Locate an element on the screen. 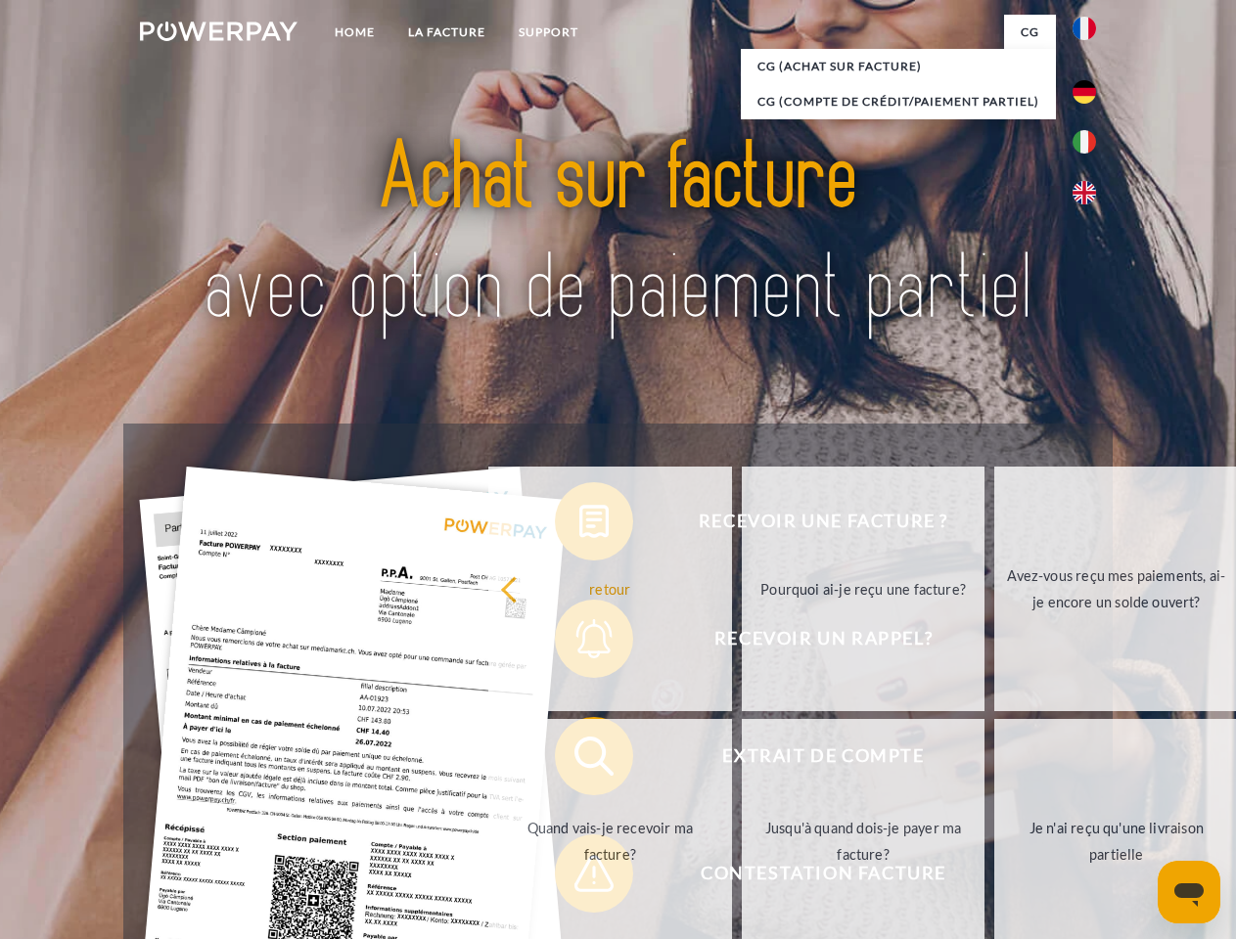 This screenshot has height=939, width=1236. a: LA FACTURE is located at coordinates (446, 32).